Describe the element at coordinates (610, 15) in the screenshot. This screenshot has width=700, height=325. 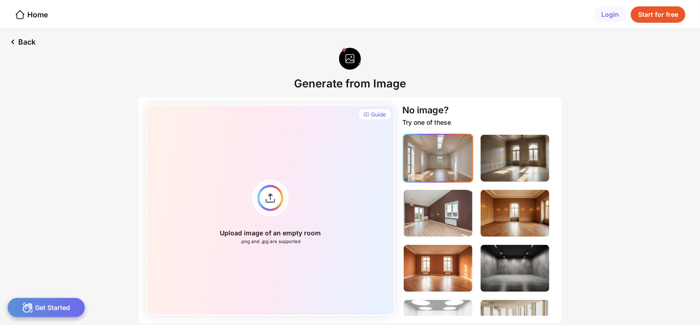
I see `div: Login` at that location.